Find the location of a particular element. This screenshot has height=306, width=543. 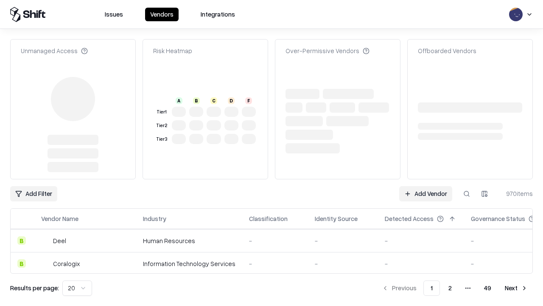

div: Identity Source is located at coordinates (336, 218).